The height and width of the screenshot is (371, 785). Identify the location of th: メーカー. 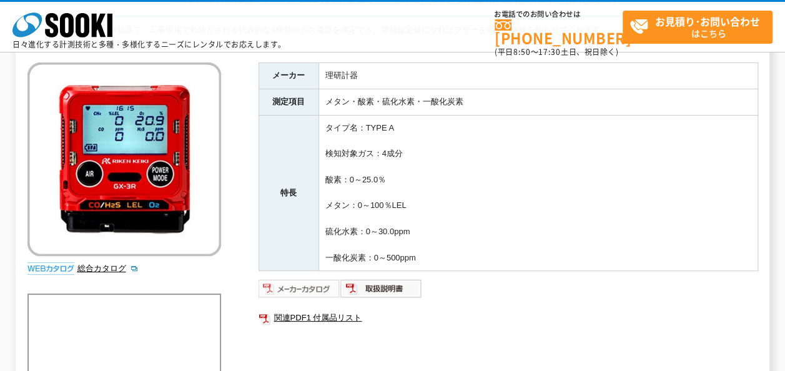
(288, 76).